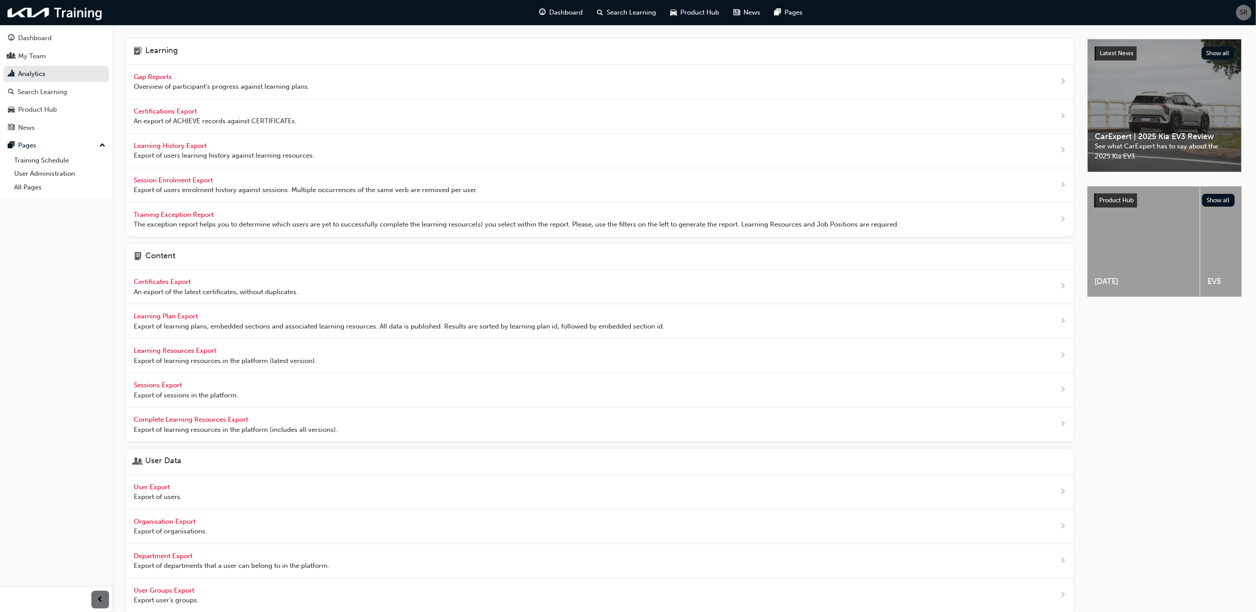  What do you see at coordinates (600, 151) in the screenshot?
I see `a: Learning History Export Export of users learning history against learning resources.next-icon` at bounding box center [600, 151].